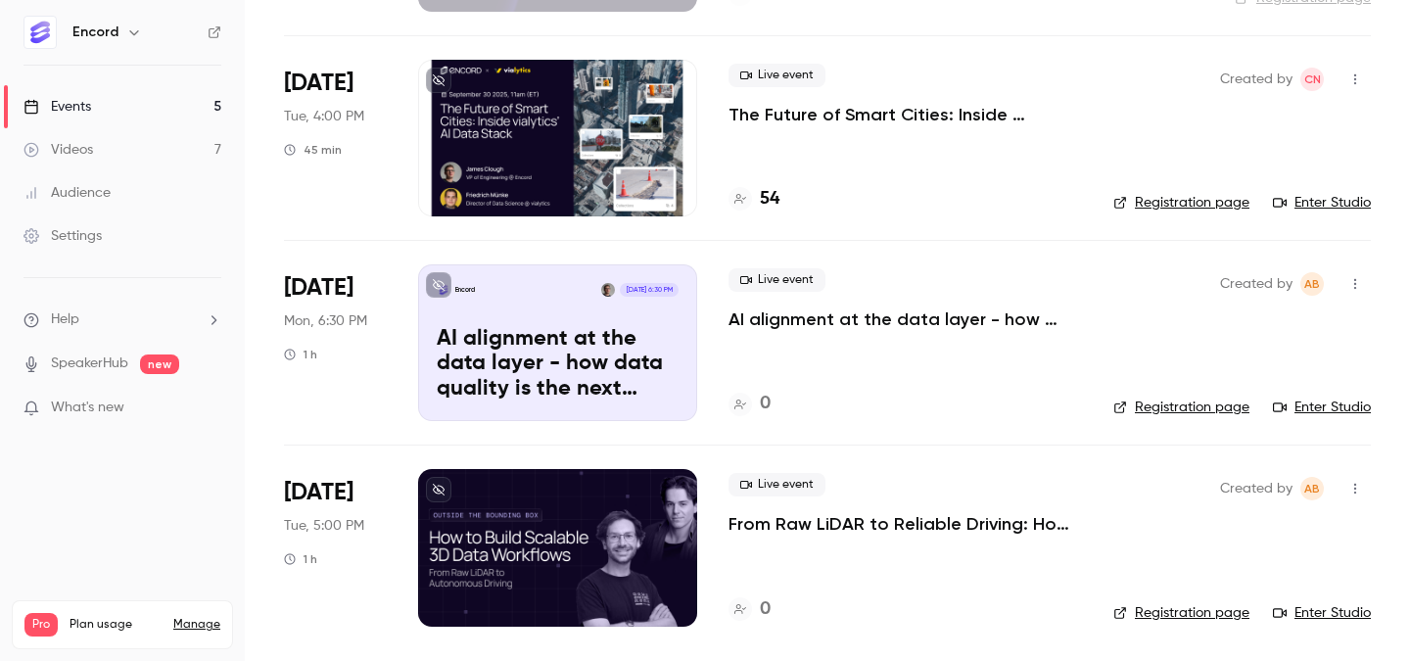 Image resolution: width=1410 pixels, height=661 pixels. What do you see at coordinates (89, 363) in the screenshot?
I see `a: SpeakerHub` at bounding box center [89, 363].